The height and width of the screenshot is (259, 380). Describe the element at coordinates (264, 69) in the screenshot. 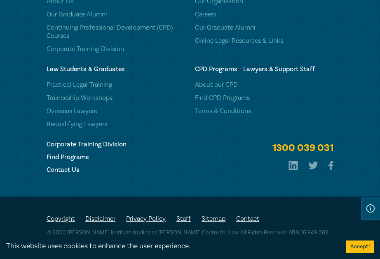

I see `h6: CPD Programs - Lawyers & Support Staff` at that location.